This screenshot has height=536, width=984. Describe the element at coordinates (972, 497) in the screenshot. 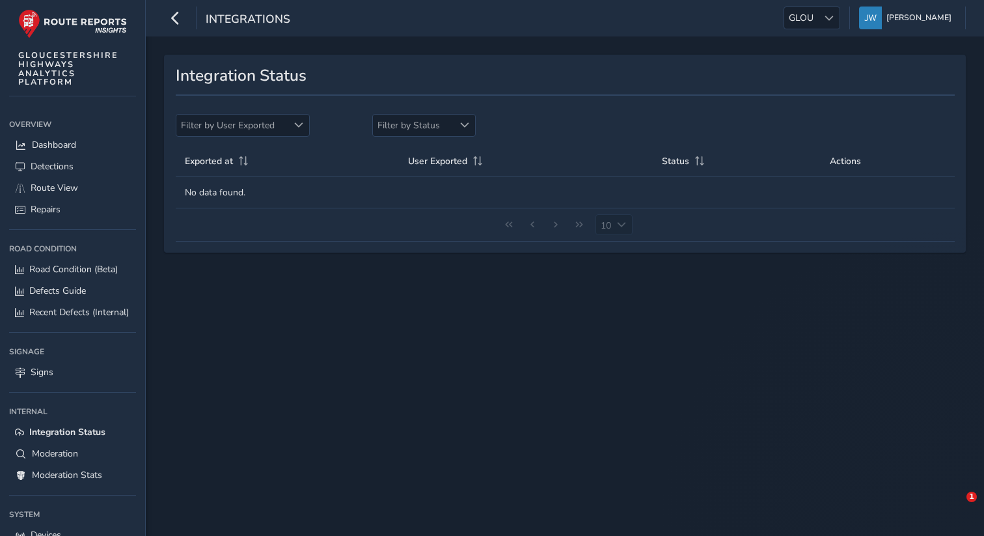

I see `span: 1` at that location.